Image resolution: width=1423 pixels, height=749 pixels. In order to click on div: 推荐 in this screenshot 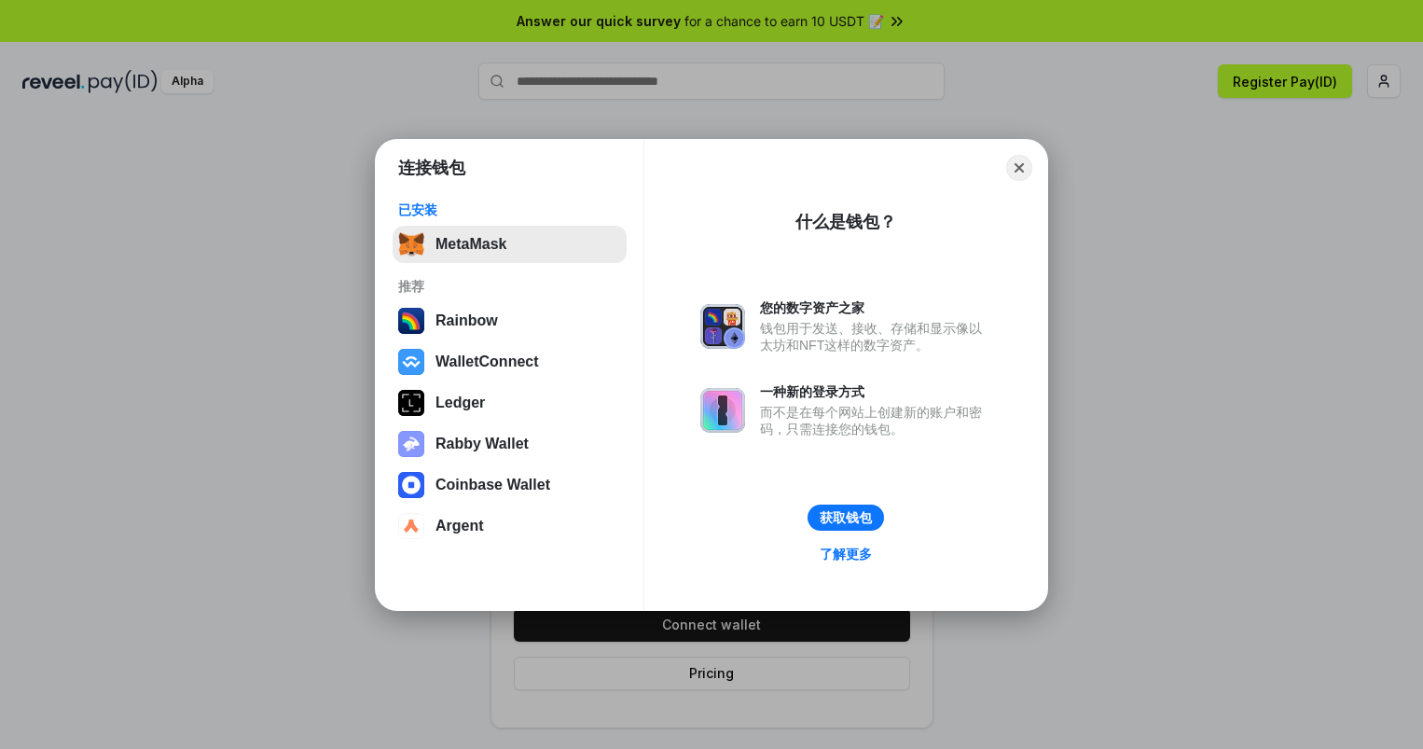, I will do `click(509, 286)`.